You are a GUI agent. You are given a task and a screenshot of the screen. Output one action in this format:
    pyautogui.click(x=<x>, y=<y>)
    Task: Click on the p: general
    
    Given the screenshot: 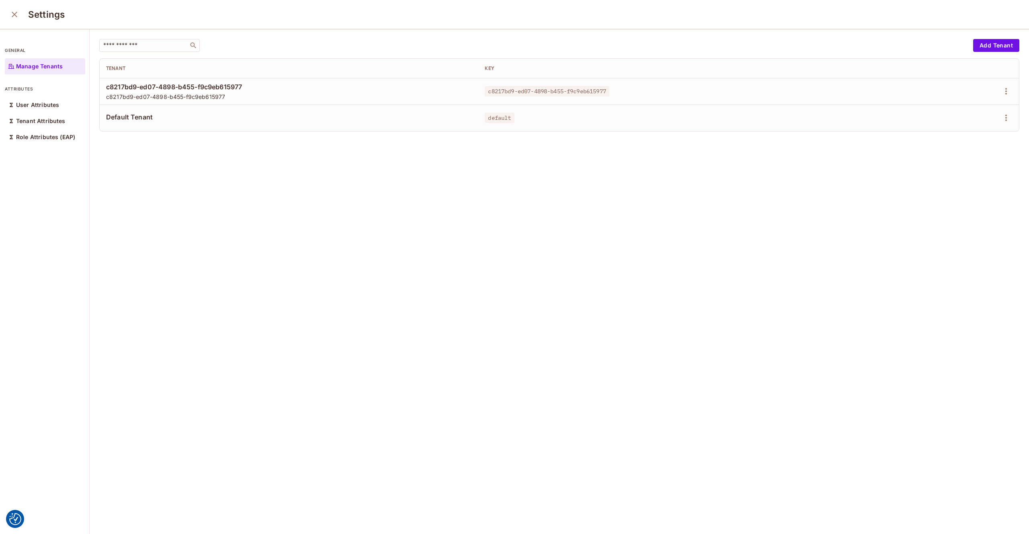 What is the action you would take?
    pyautogui.click(x=45, y=50)
    